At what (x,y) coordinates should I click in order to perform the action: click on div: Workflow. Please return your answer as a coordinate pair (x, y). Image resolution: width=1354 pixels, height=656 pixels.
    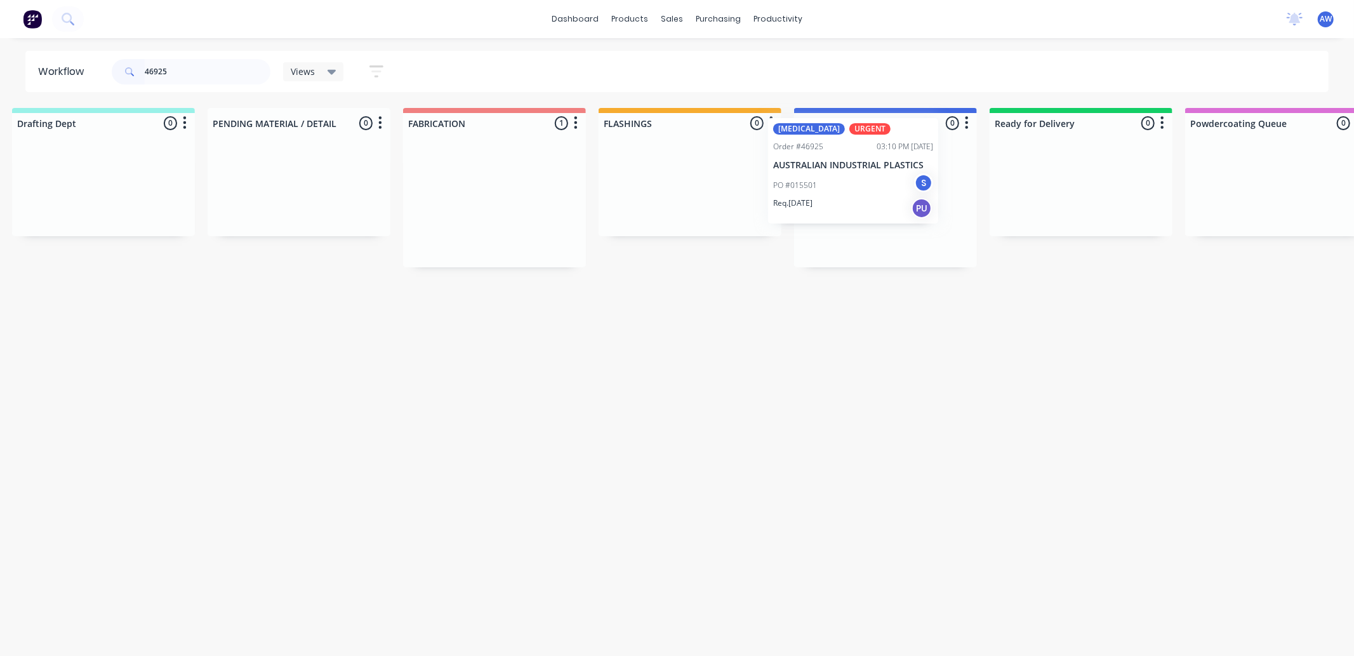
    Looking at the image, I should click on (64, 72).